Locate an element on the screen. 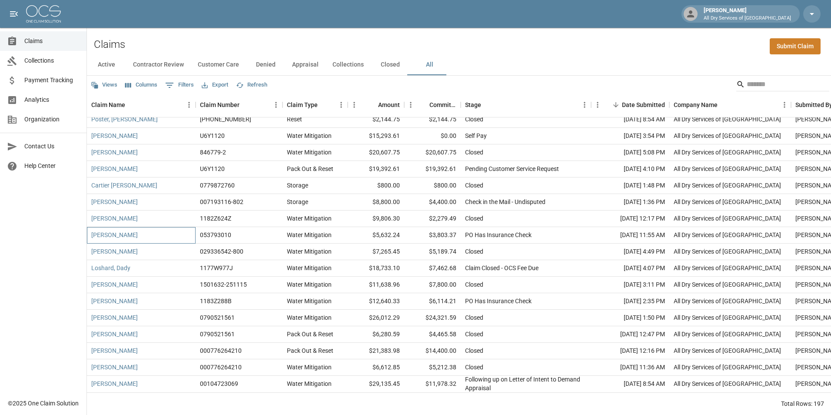  div: Reset is located at coordinates (294, 119).